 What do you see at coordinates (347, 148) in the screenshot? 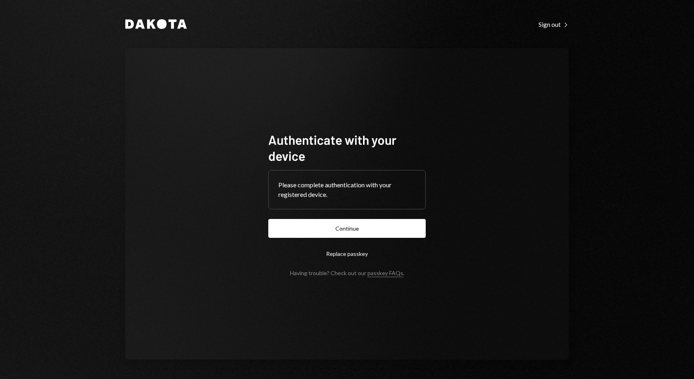
I see `h1: Authenticate with your device` at bounding box center [347, 148].